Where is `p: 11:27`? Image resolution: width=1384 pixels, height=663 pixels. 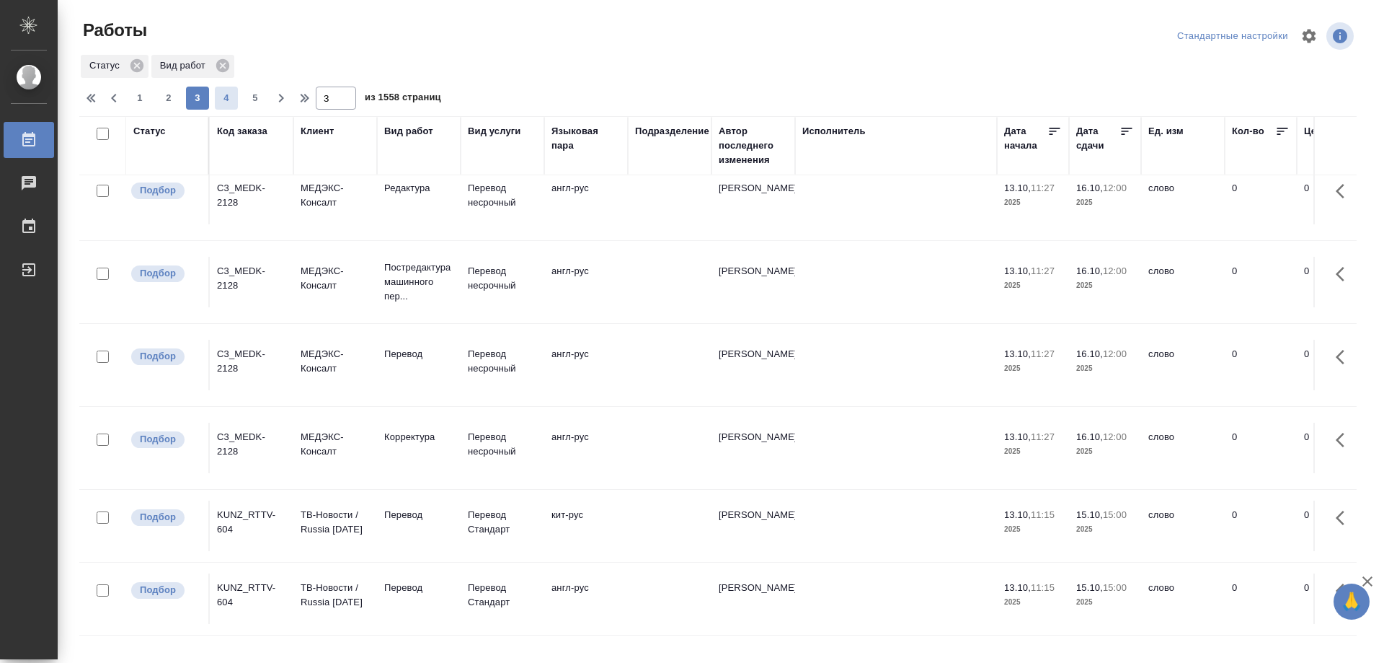
p: 11:27 is located at coordinates (1042, 270).